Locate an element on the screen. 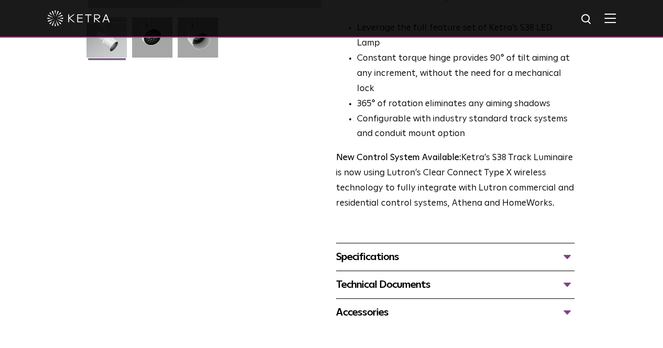 This screenshot has height=348, width=663. div: Accessories is located at coordinates (455, 313).